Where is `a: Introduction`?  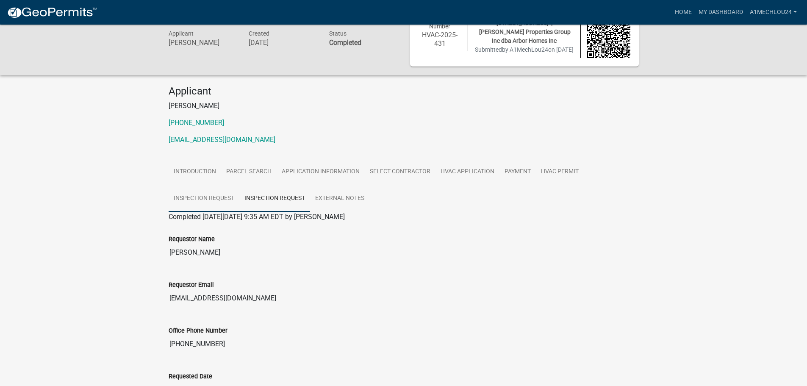
a: Introduction is located at coordinates (195, 172).